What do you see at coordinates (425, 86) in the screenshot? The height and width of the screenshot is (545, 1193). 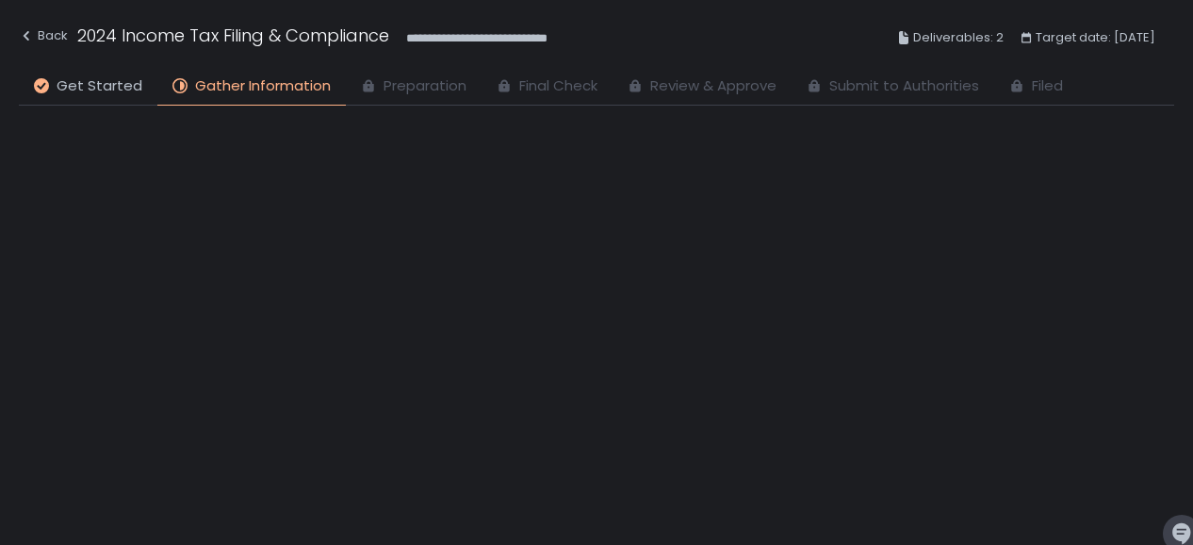 I see `span: Preparation` at bounding box center [425, 86].